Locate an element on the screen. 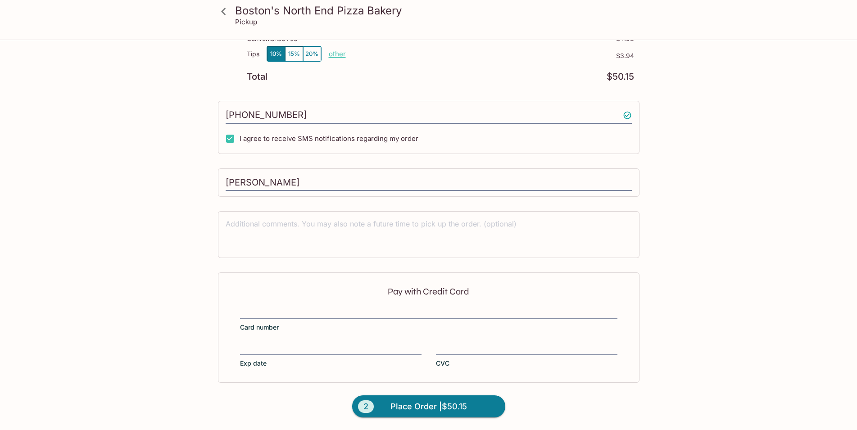 The height and width of the screenshot is (430, 857). p: Tips is located at coordinates (253, 54).